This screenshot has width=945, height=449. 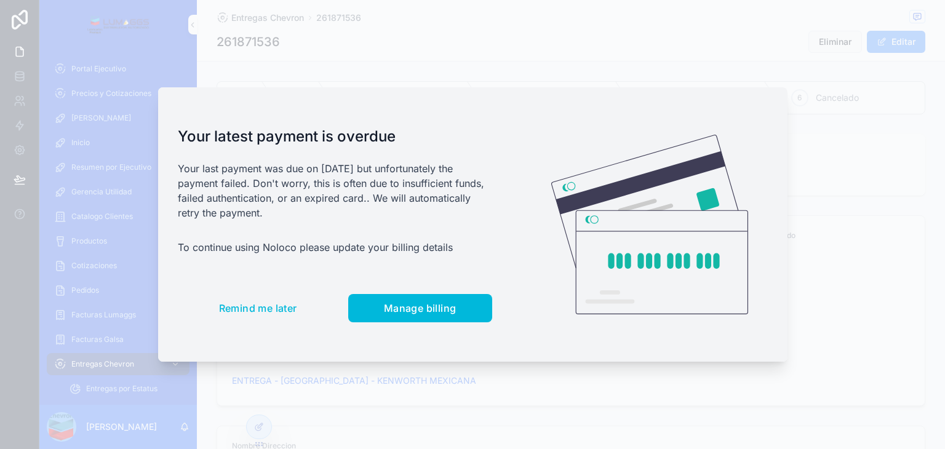 I want to click on p: To continue using Noloco please update your billing details, so click(x=335, y=247).